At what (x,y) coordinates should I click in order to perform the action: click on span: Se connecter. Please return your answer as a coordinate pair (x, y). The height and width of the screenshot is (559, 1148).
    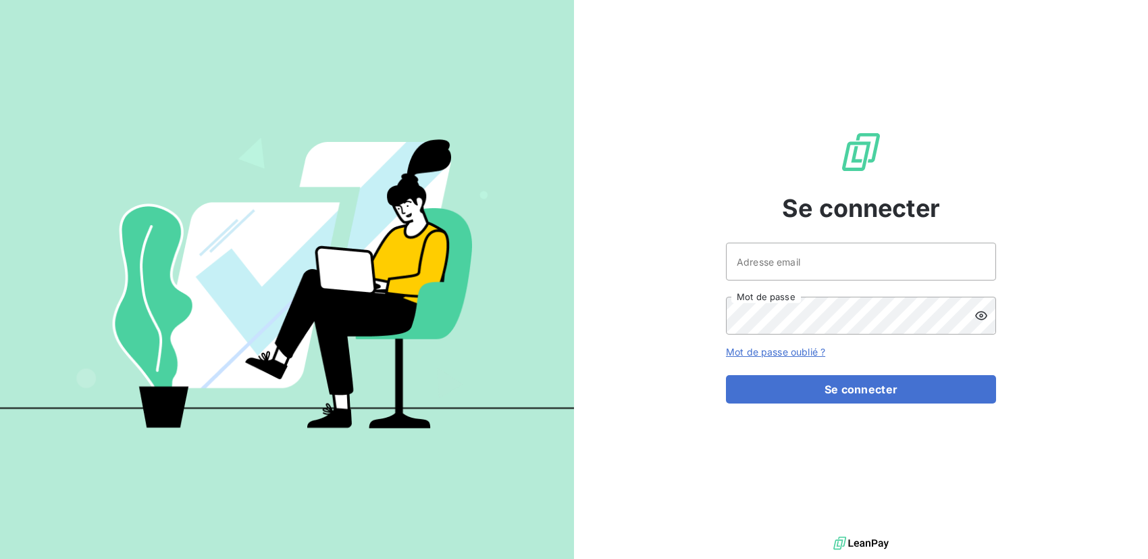
    Looking at the image, I should click on (861, 208).